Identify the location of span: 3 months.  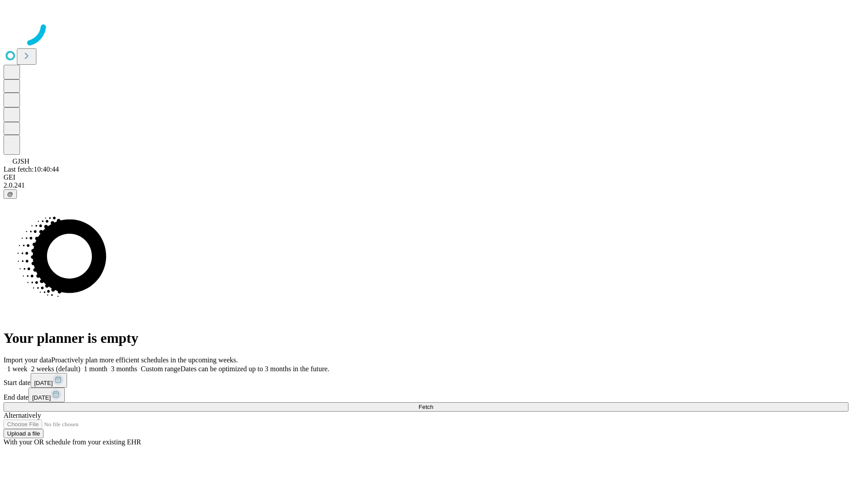
(124, 369).